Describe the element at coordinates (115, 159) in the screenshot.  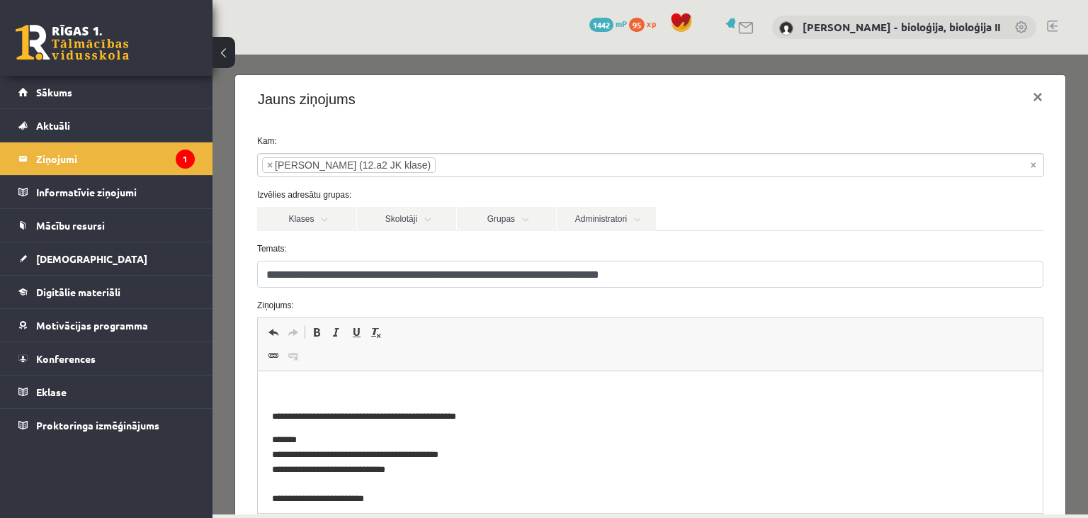
I see `legend: Ziņojumi` at that location.